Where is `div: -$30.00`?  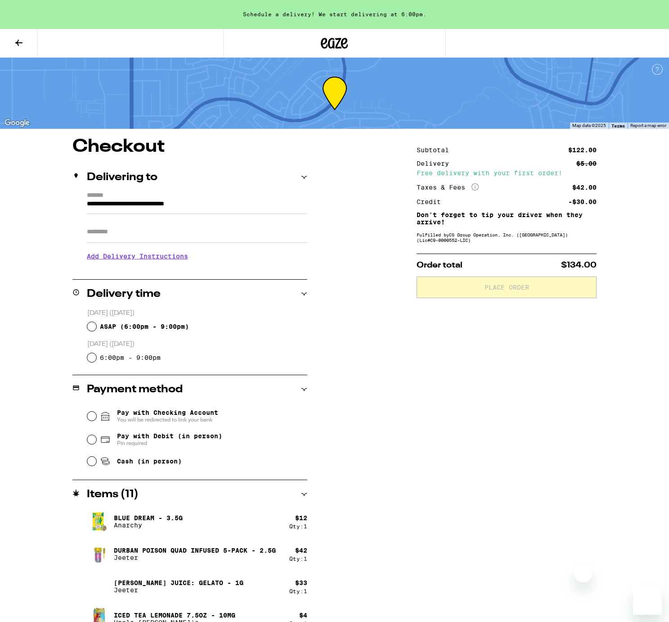
div: -$30.00 is located at coordinates (583, 202).